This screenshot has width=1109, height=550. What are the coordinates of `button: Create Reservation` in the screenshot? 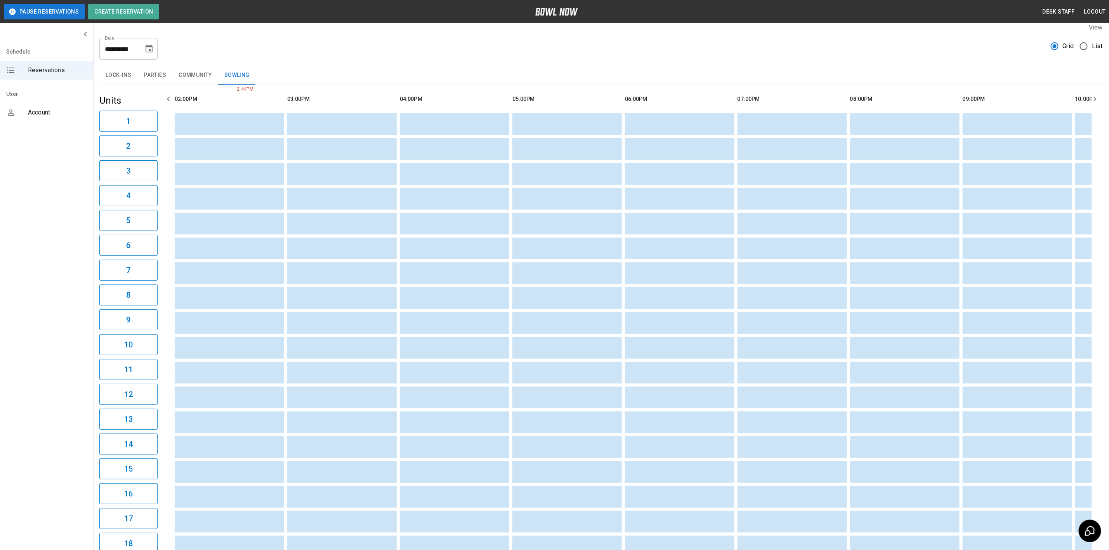 It's located at (123, 12).